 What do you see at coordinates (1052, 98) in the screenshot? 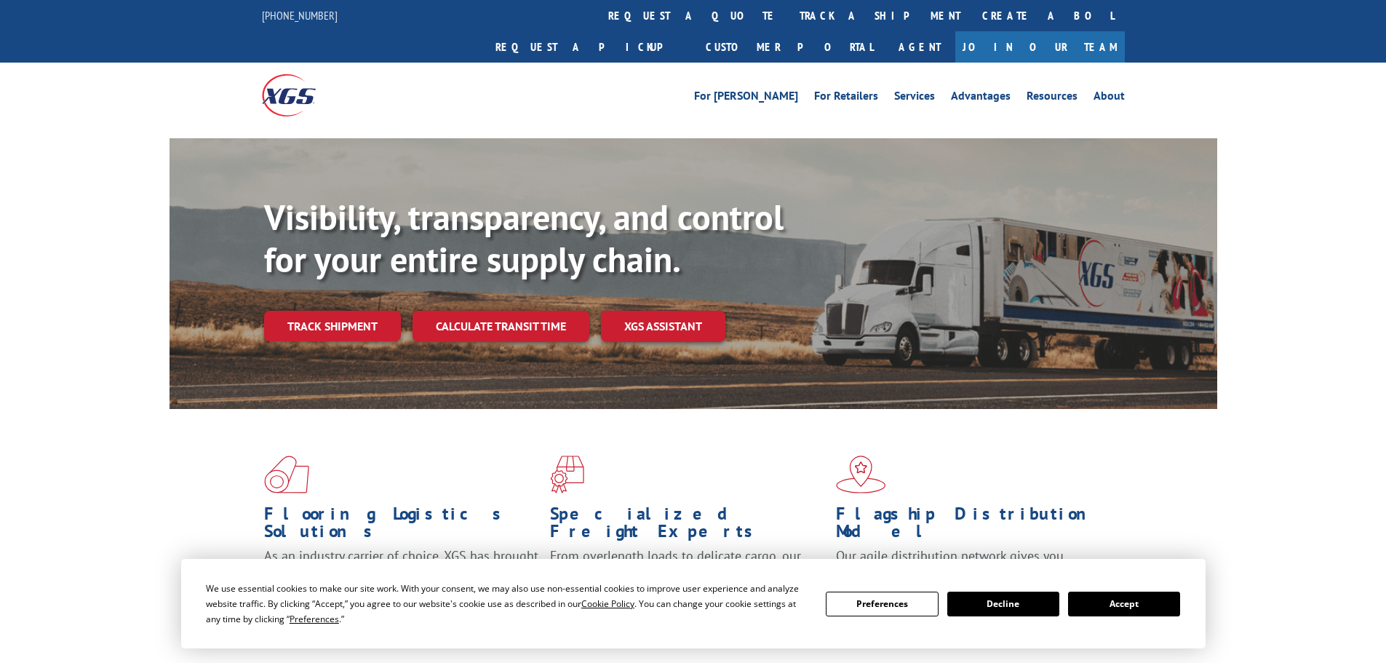
I see `a: Resources` at bounding box center [1052, 98].